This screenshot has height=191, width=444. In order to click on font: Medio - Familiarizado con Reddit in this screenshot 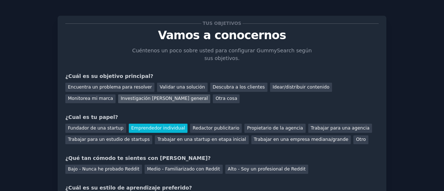, I will do `click(183, 169)`.